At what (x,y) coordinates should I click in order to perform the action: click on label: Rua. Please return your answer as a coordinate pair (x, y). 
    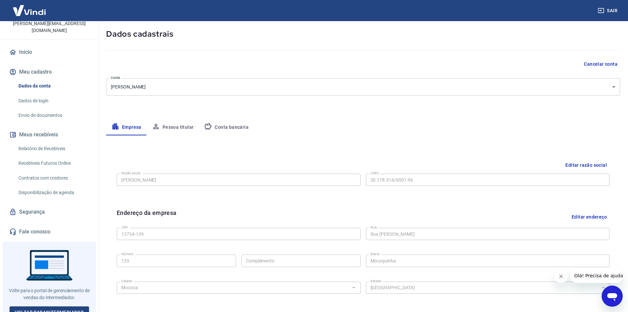
    Looking at the image, I should click on (374, 227).